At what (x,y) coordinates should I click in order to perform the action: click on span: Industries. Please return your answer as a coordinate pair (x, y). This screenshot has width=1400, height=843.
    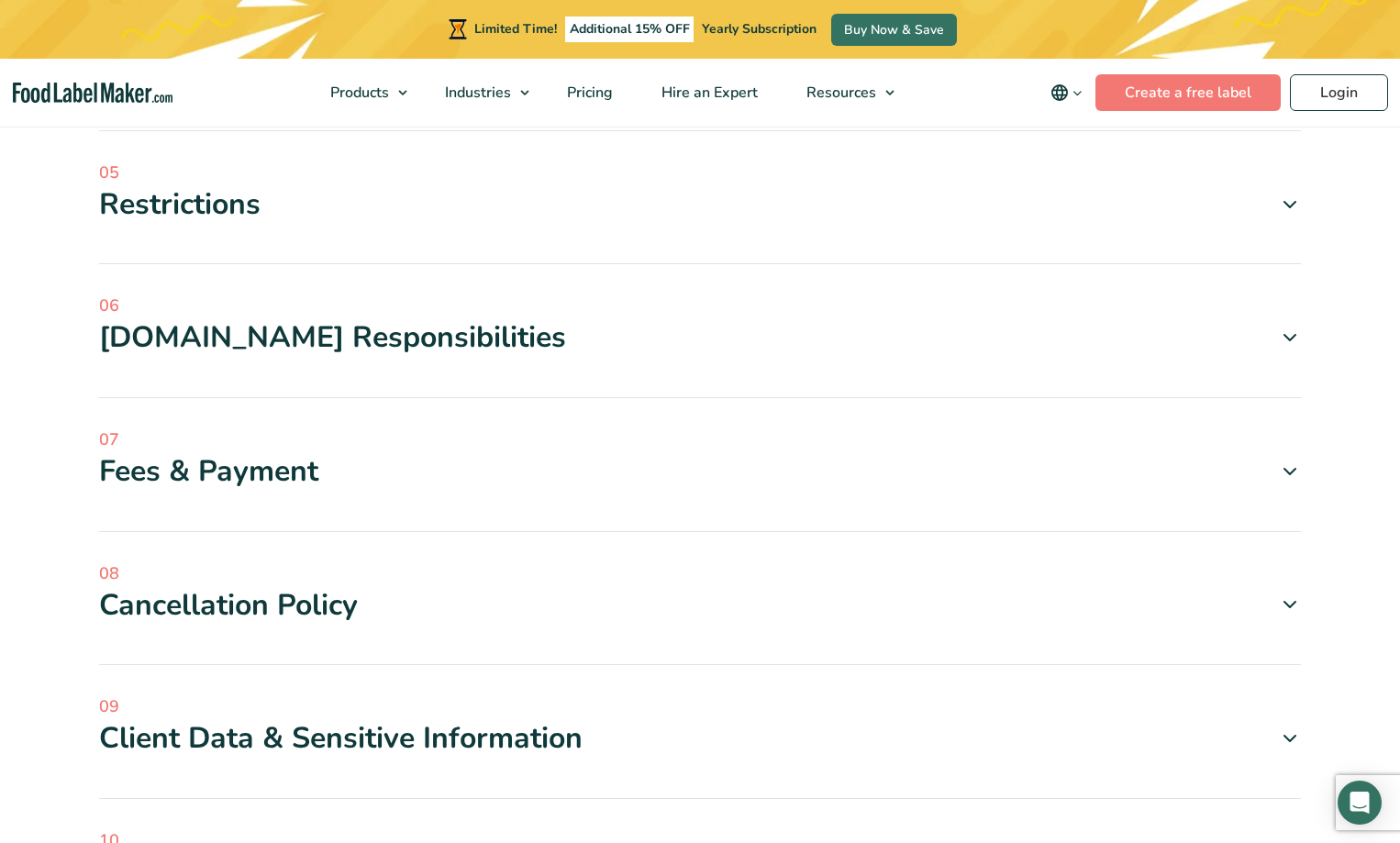
    Looking at the image, I should click on (476, 93).